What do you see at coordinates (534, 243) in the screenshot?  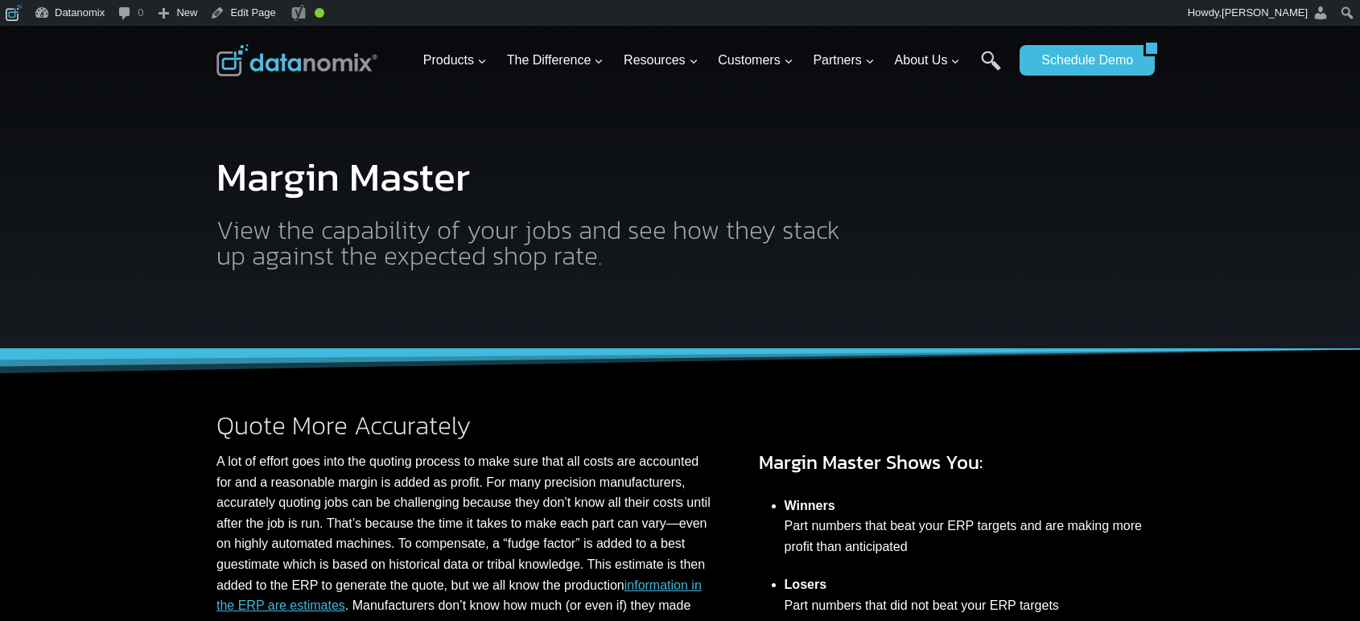 I see `h2: View the capability of your jobs and see how they stack up against the expected shop rate.` at bounding box center [534, 243].